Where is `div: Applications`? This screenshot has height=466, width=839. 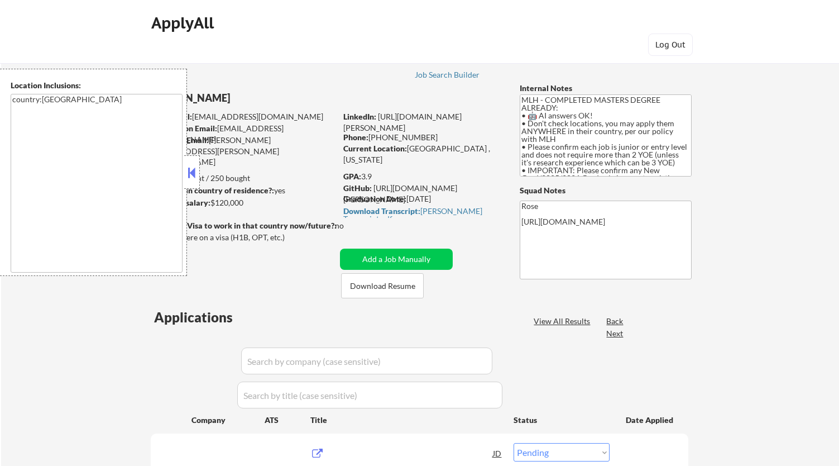
div: Applications is located at coordinates (209, 317).